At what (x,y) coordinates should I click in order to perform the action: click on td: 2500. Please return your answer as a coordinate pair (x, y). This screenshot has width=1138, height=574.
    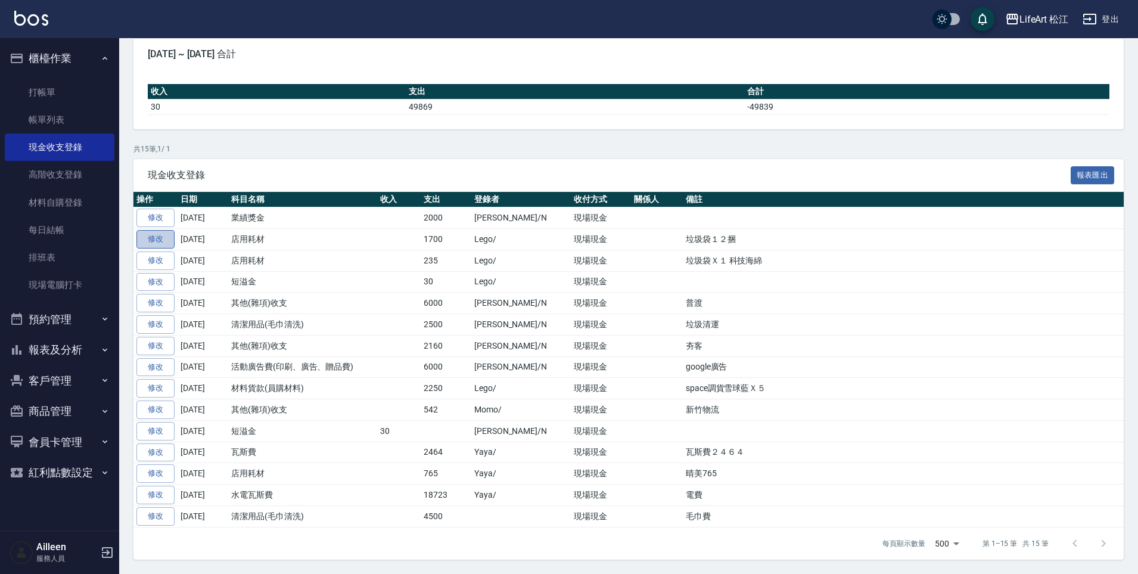
    Looking at the image, I should click on (446, 325).